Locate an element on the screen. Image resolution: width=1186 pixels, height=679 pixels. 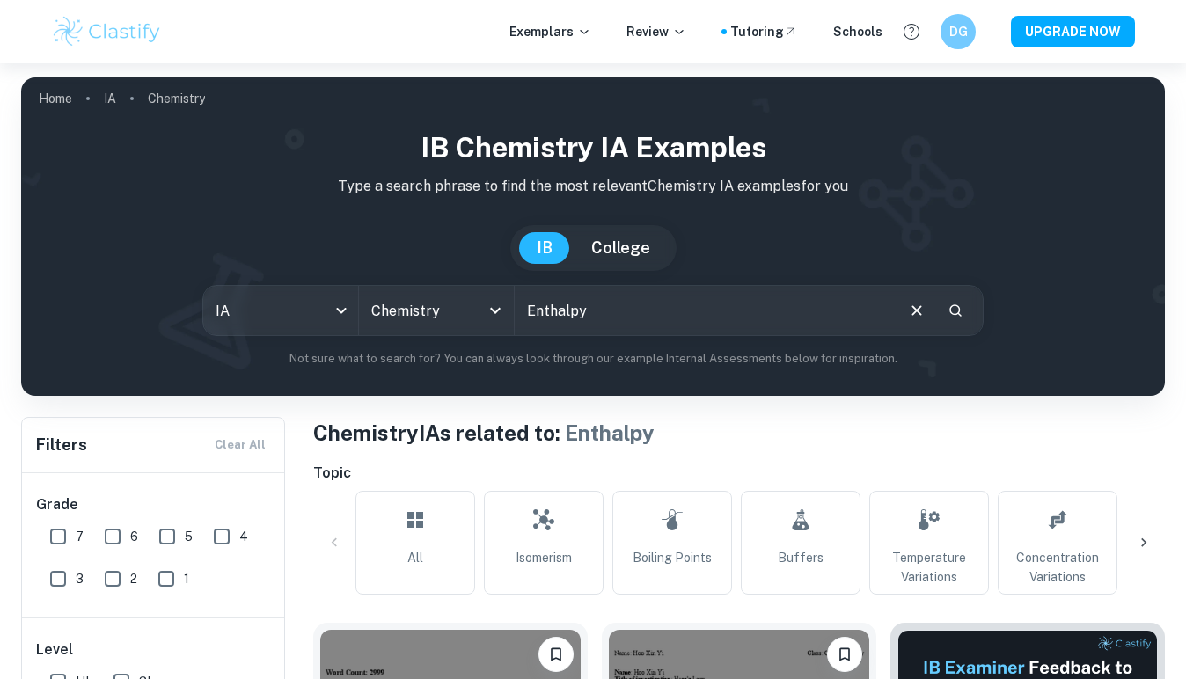
span: 2 is located at coordinates (134, 579).